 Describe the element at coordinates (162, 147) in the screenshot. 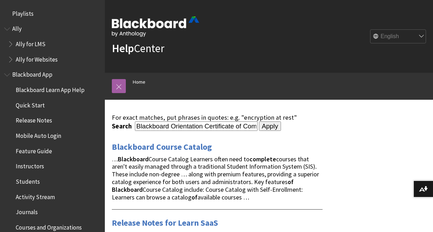

I see `a: Blackboard Course Catalog` at that location.